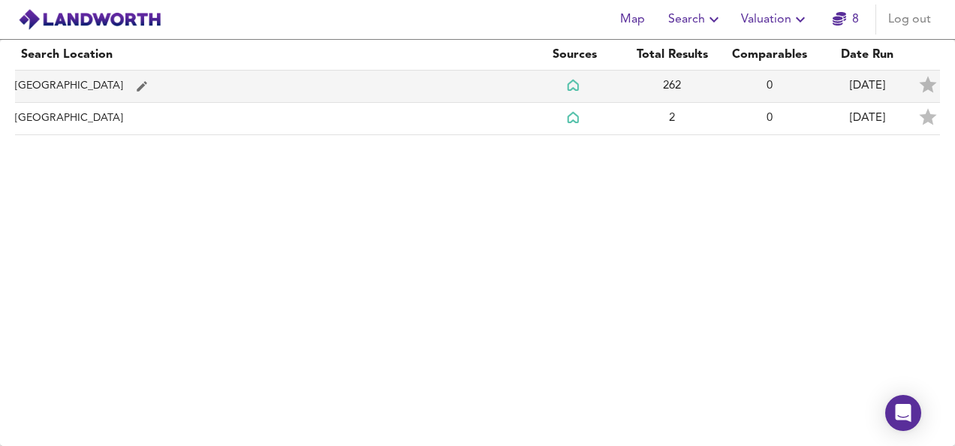 The height and width of the screenshot is (446, 955). I want to click on button: Valuation, so click(775, 20).